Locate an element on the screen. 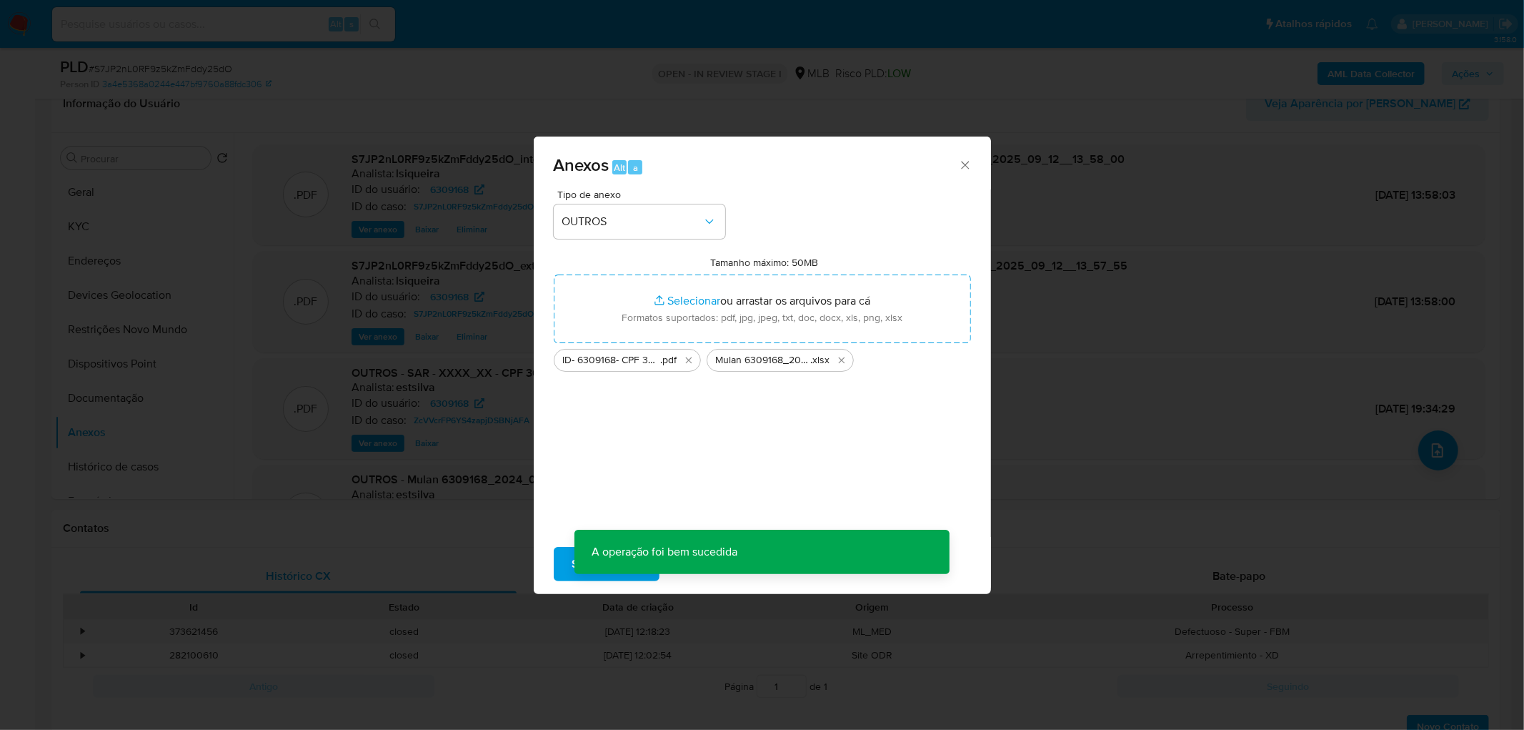  span: Tipo de anexo is located at coordinates (643, 194).